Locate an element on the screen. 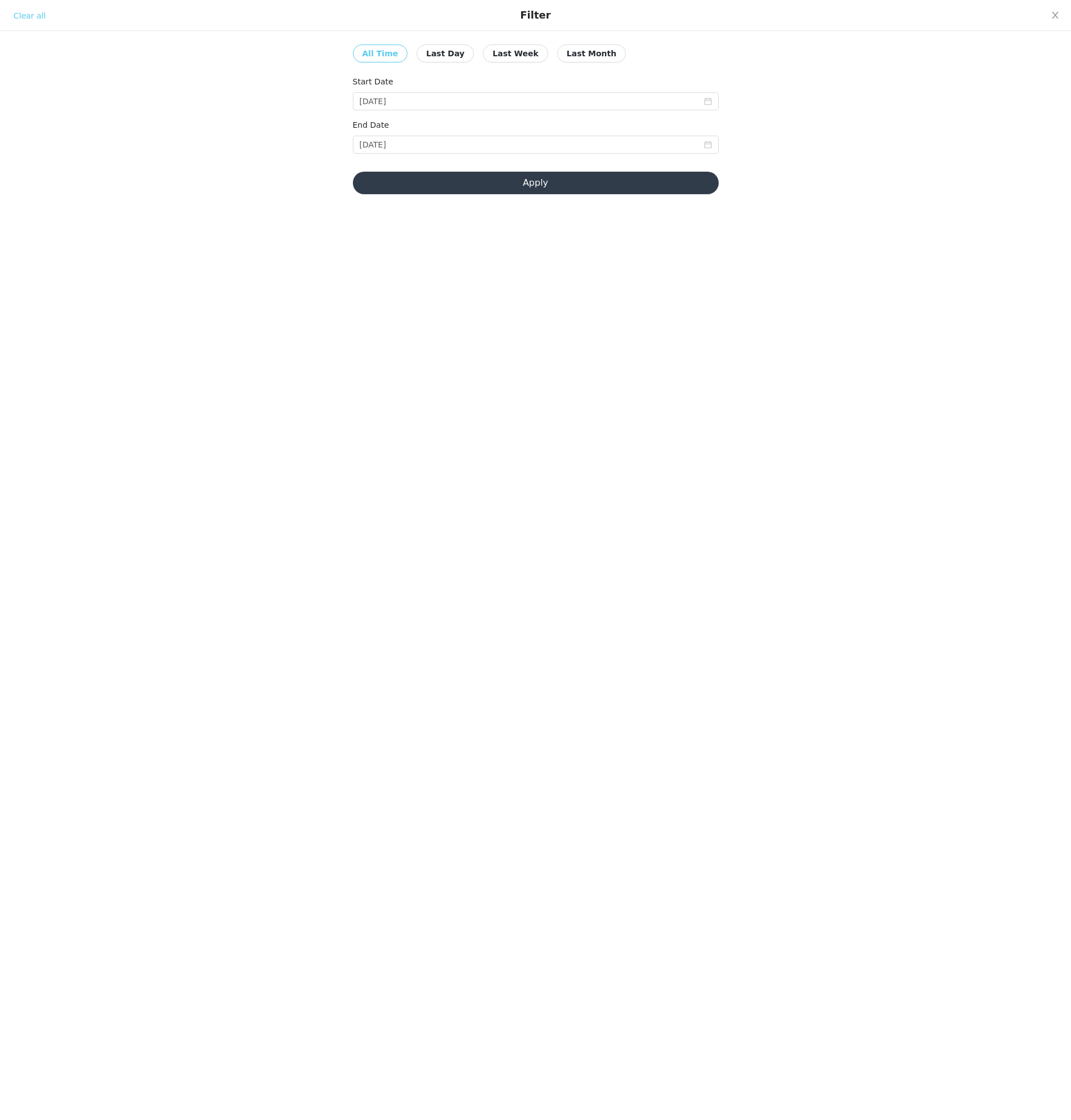  button: Last Month is located at coordinates (592, 54).